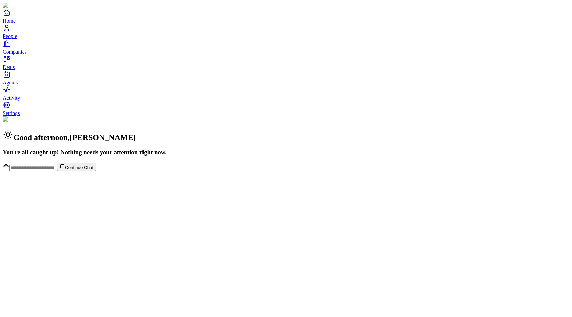  I want to click on a: Agents, so click(286, 78).